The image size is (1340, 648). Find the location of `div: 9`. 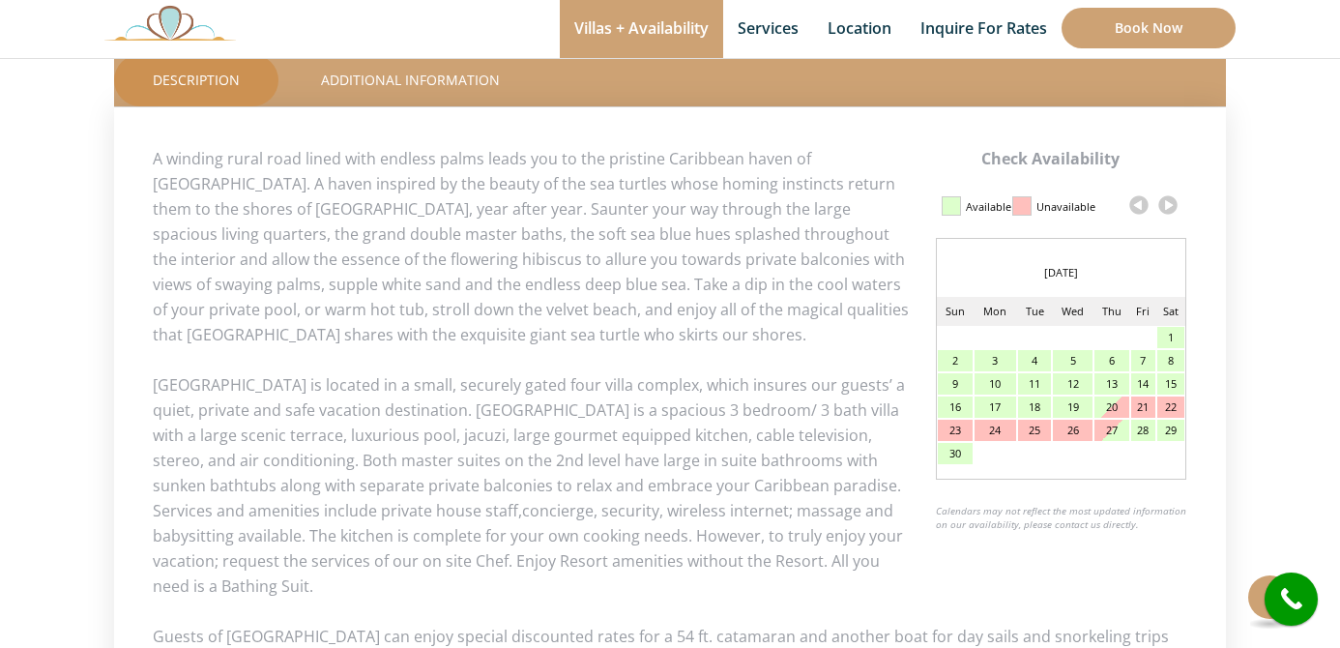

div: 9 is located at coordinates (955, 384).